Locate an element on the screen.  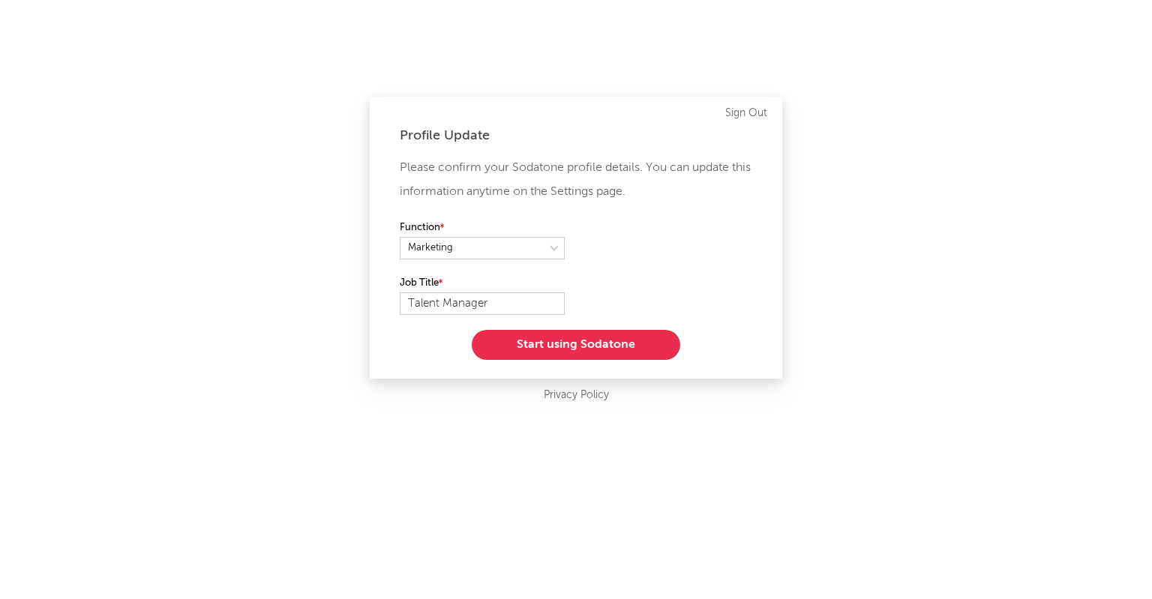
label: Job Title is located at coordinates (482, 283).